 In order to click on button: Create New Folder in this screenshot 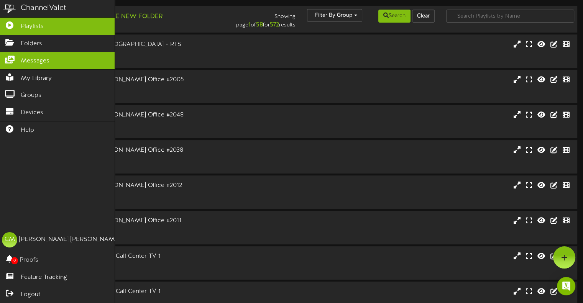, I will do `click(126, 16)`.